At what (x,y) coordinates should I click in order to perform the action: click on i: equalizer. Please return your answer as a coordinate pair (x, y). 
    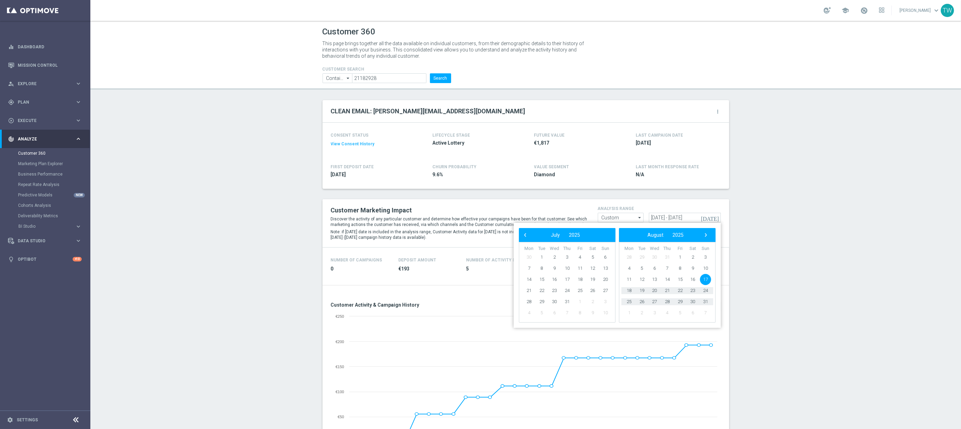
    Looking at the image, I should click on (11, 47).